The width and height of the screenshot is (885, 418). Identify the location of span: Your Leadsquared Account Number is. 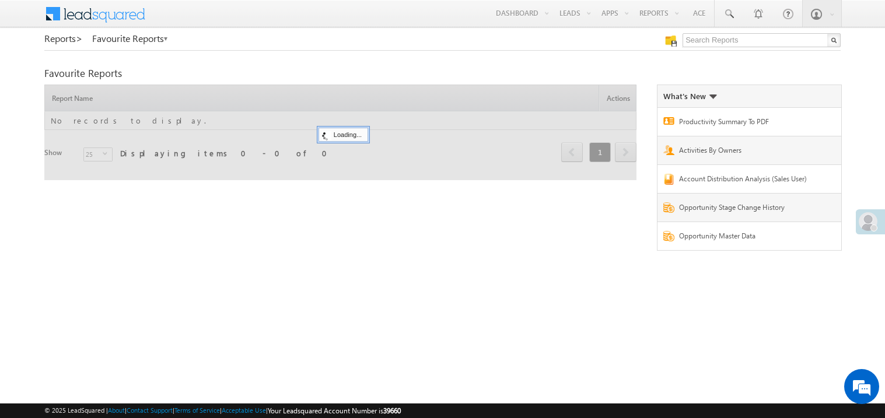
(334, 411).